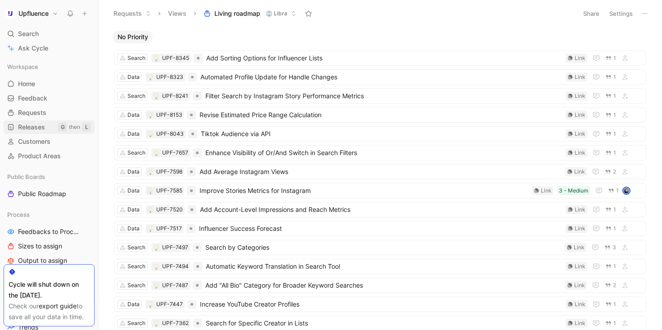 This screenshot has height=330, width=662. What do you see at coordinates (384, 266) in the screenshot?
I see `span: Automatic Keyword Translation in Search Tool` at bounding box center [384, 266].